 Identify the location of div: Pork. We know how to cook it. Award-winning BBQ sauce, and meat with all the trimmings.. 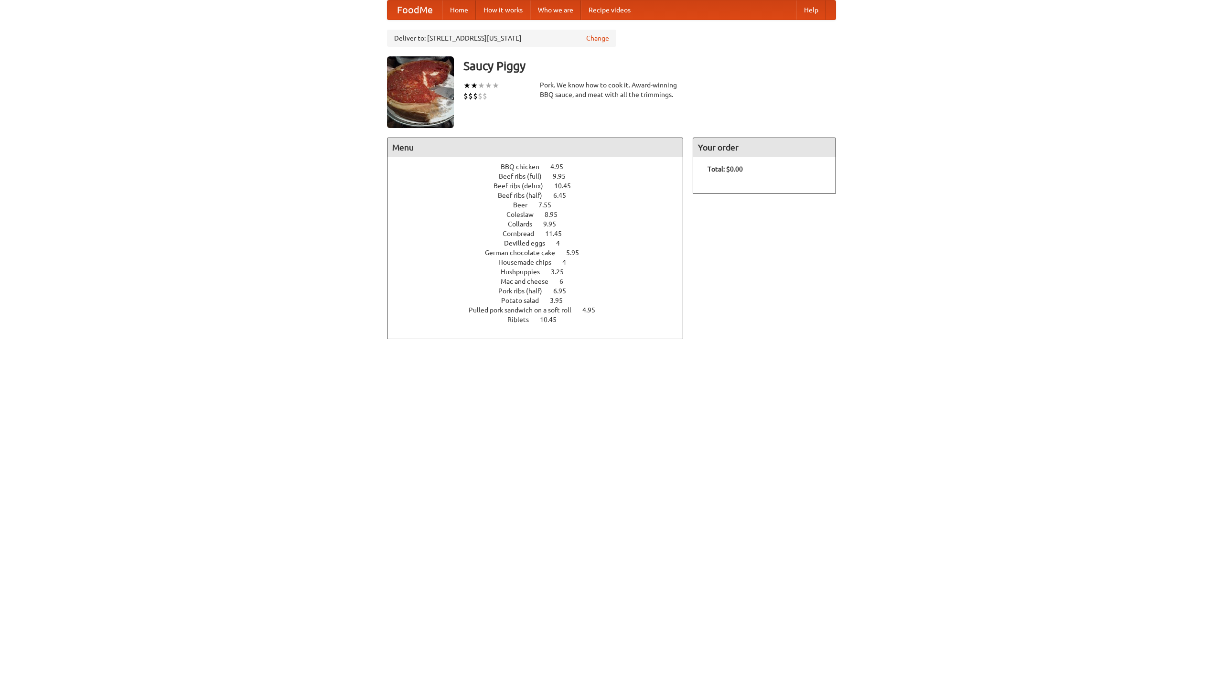
(612, 90).